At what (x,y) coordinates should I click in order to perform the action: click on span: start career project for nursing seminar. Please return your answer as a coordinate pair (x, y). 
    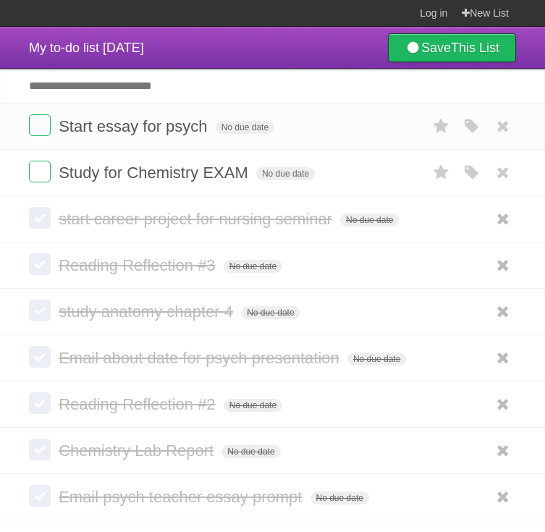
    Looking at the image, I should click on (197, 219).